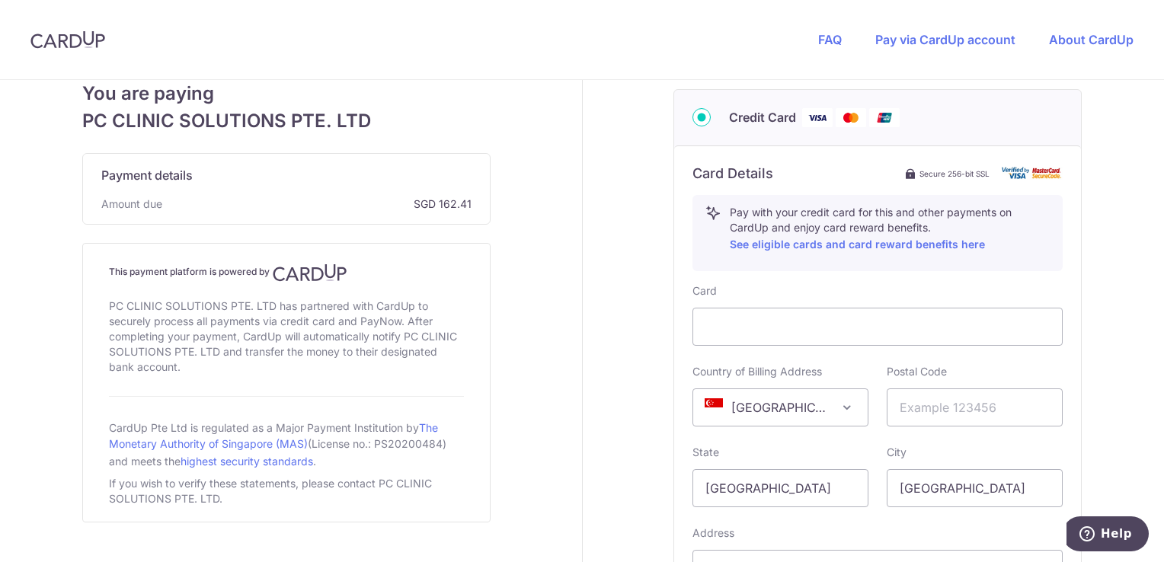 This screenshot has height=562, width=1164. What do you see at coordinates (50, 18) in the screenshot?
I see `span: Help` at bounding box center [50, 18].